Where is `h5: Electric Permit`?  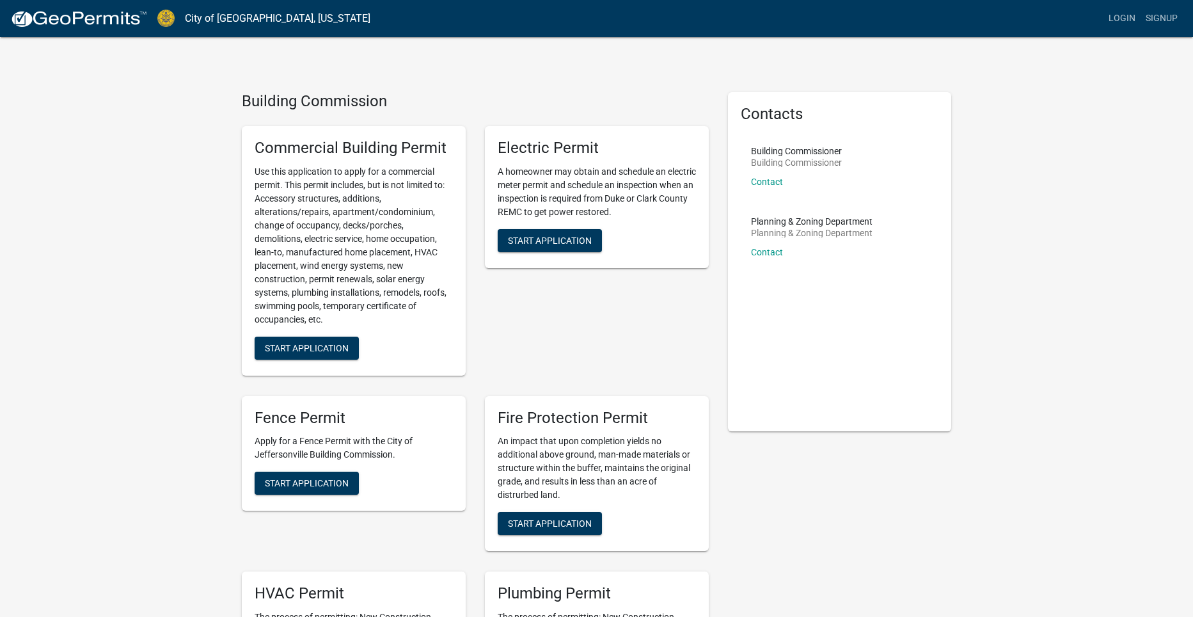
h5: Electric Permit is located at coordinates (597, 148).